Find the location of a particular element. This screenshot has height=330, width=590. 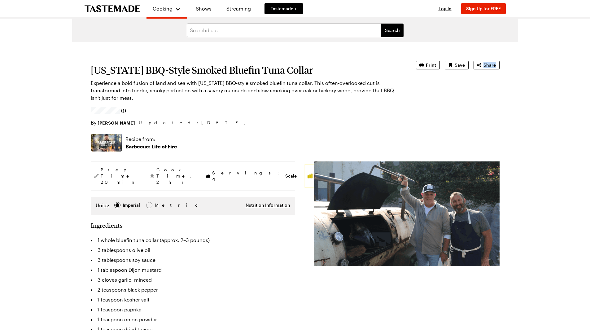

li: 2 teaspoons black pepper is located at coordinates (193, 289).